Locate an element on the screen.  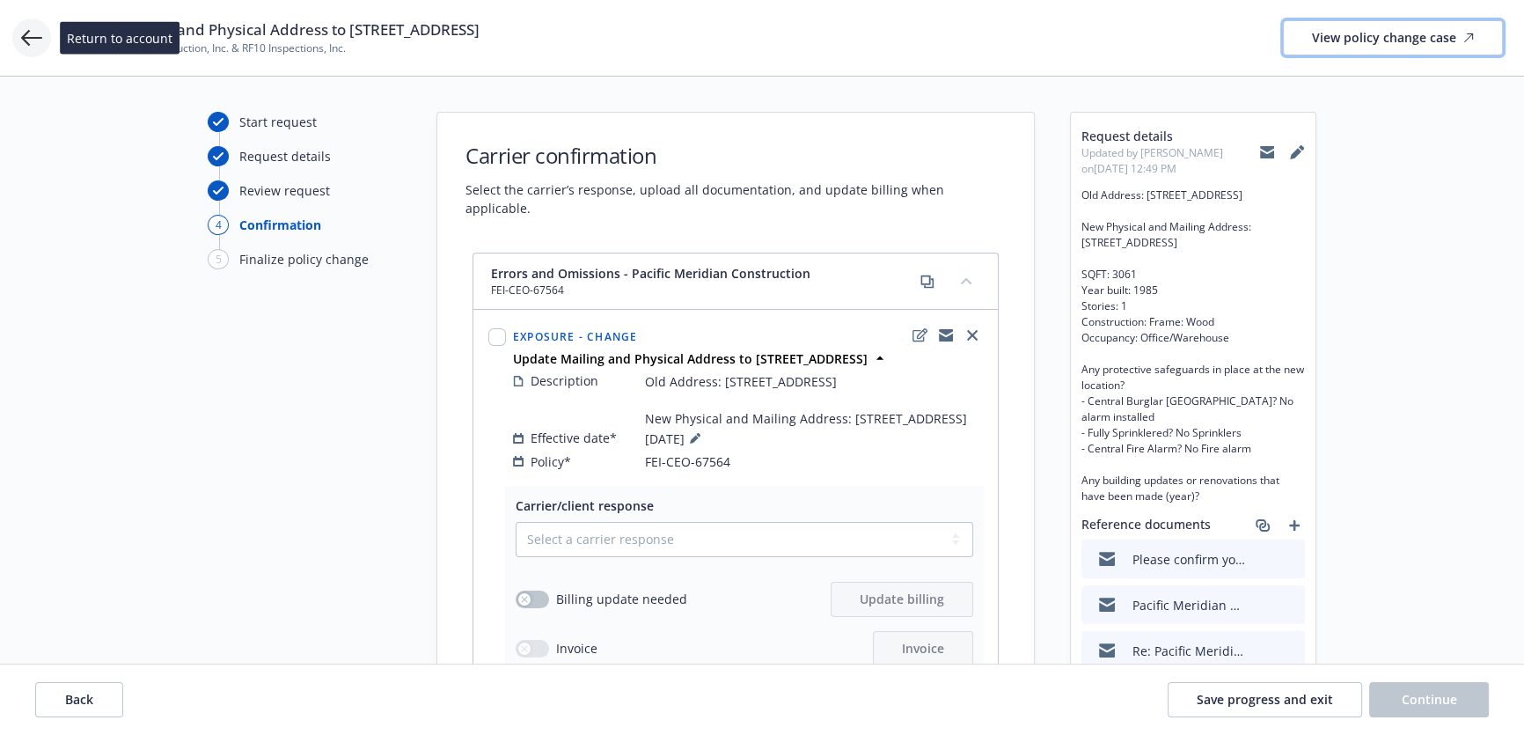
span: Pacific Meridian Construction, Inc. & RF10 Inspections, Inc. is located at coordinates (271, 48).